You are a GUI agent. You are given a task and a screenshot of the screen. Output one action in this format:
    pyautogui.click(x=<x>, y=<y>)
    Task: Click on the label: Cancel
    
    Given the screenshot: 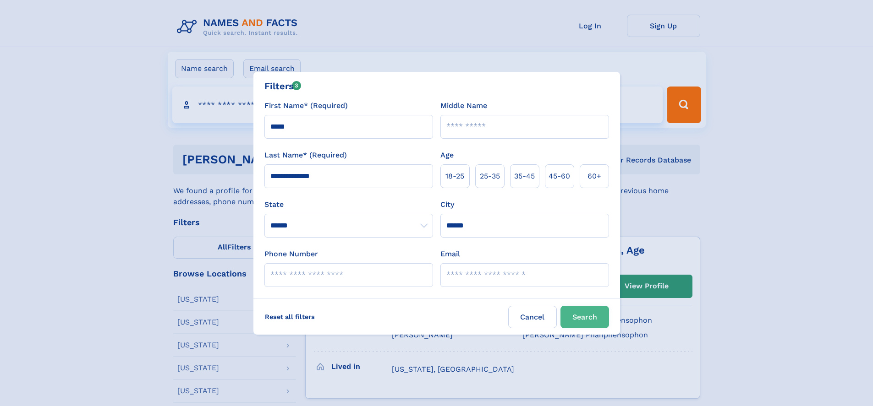 What is the action you would take?
    pyautogui.click(x=533, y=317)
    